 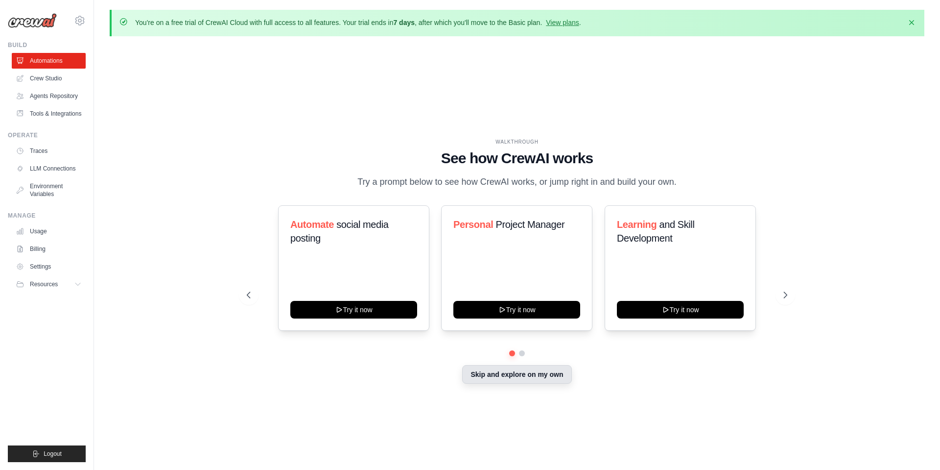 I want to click on span: and Skill Development, so click(x=656, y=231).